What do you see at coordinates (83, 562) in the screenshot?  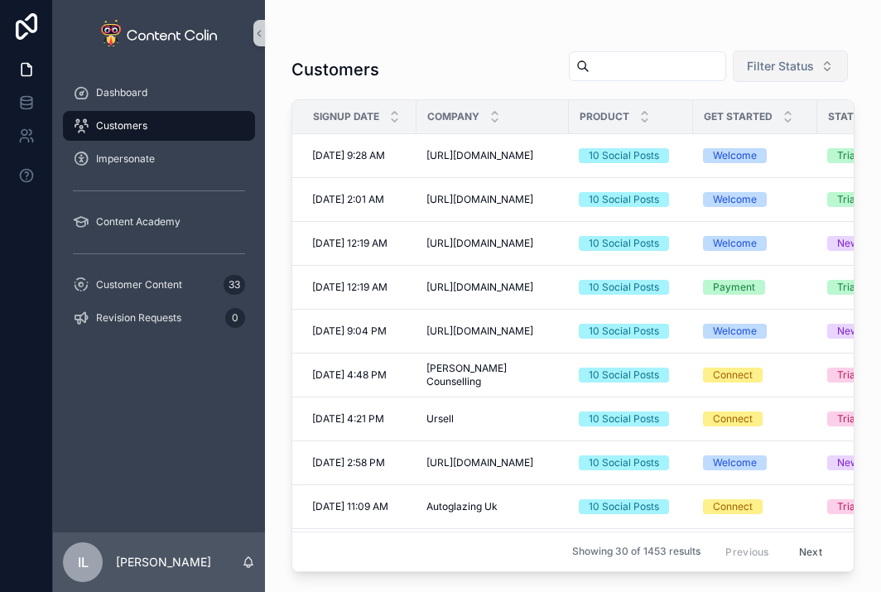 I see `span: IL` at bounding box center [83, 562].